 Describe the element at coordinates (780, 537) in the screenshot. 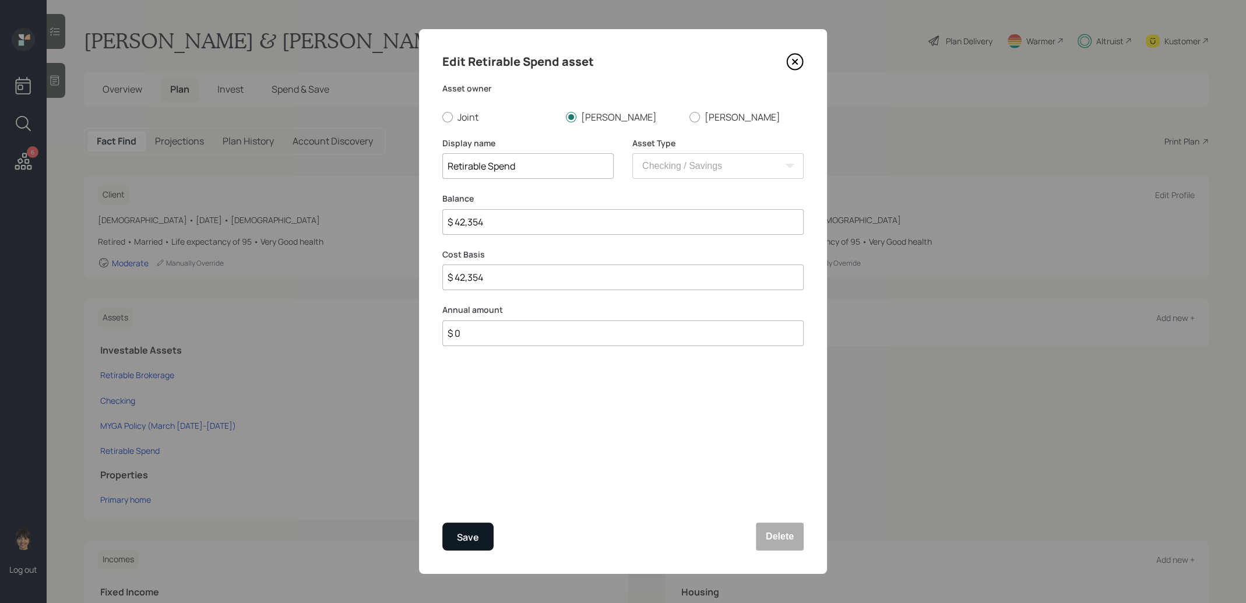

I see `button: Delete` at that location.